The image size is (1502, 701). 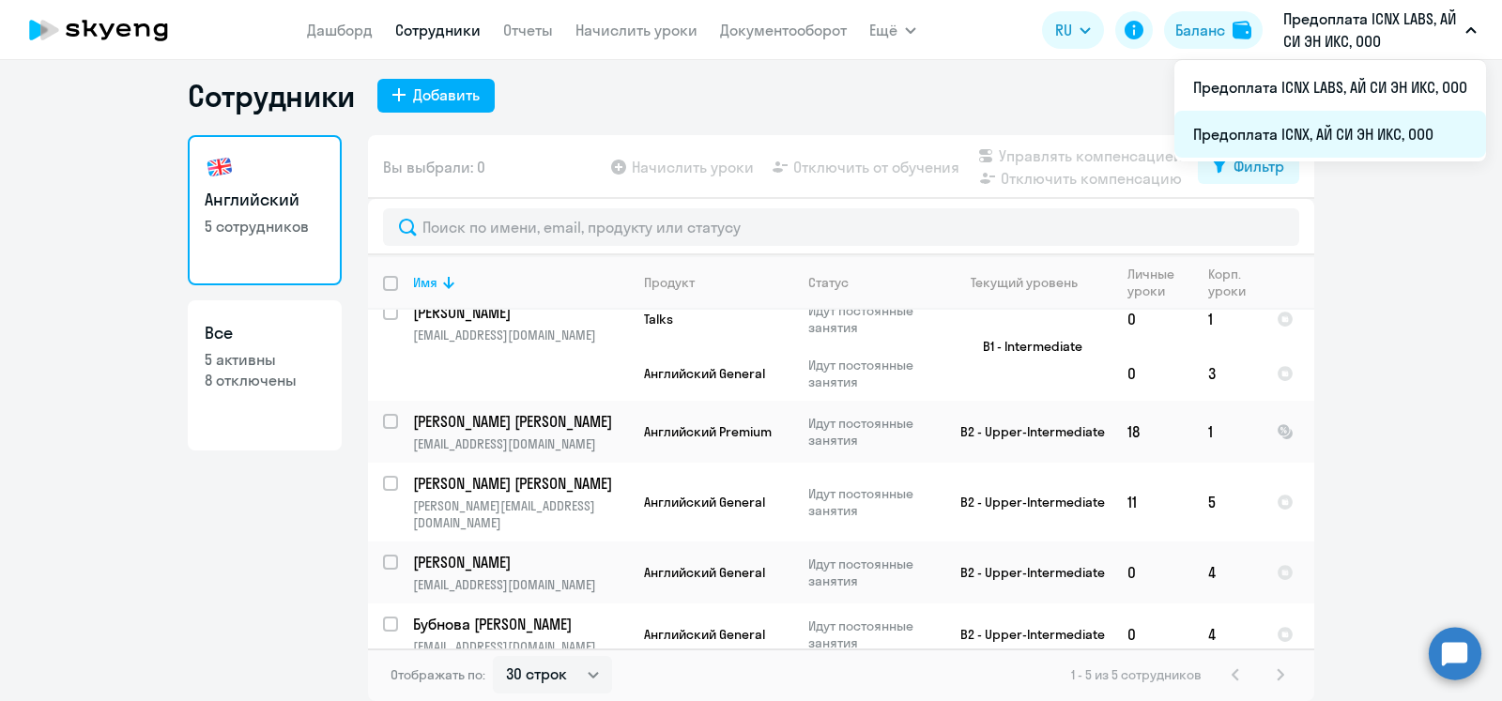 I want to click on a: Балансbalance, so click(x=1213, y=30).